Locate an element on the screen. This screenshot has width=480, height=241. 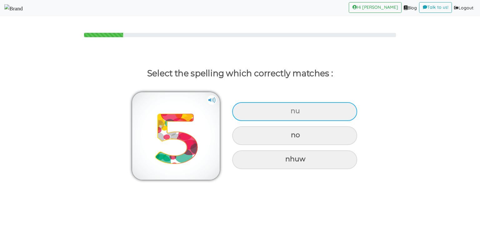
img: cuNL5YgAAAABJRU5ErkJggg== is located at coordinates (212, 100).